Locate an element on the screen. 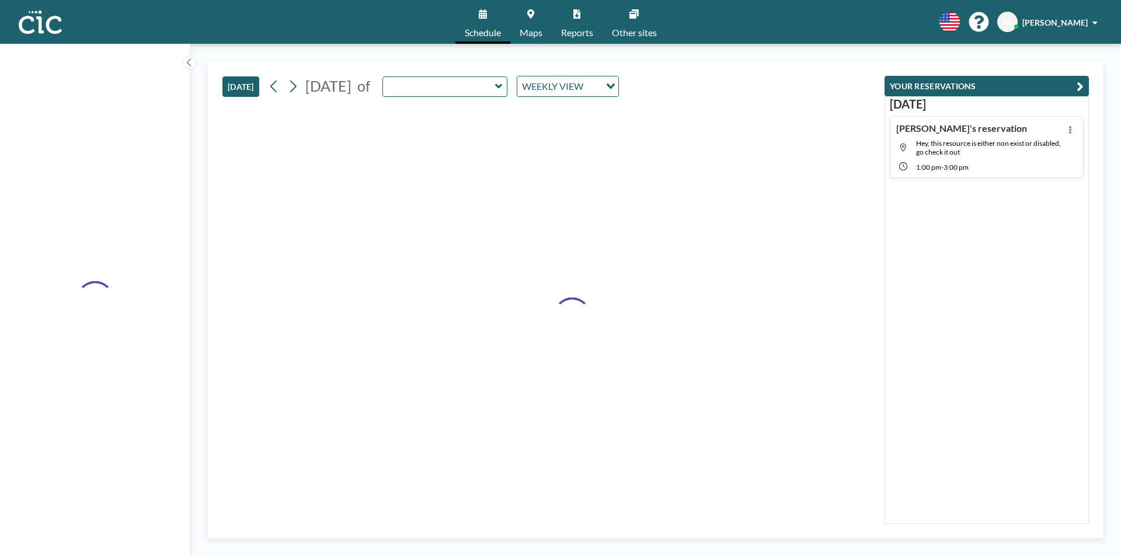 This screenshot has height=556, width=1121. span: WEEKLY VIEW is located at coordinates (552, 86).